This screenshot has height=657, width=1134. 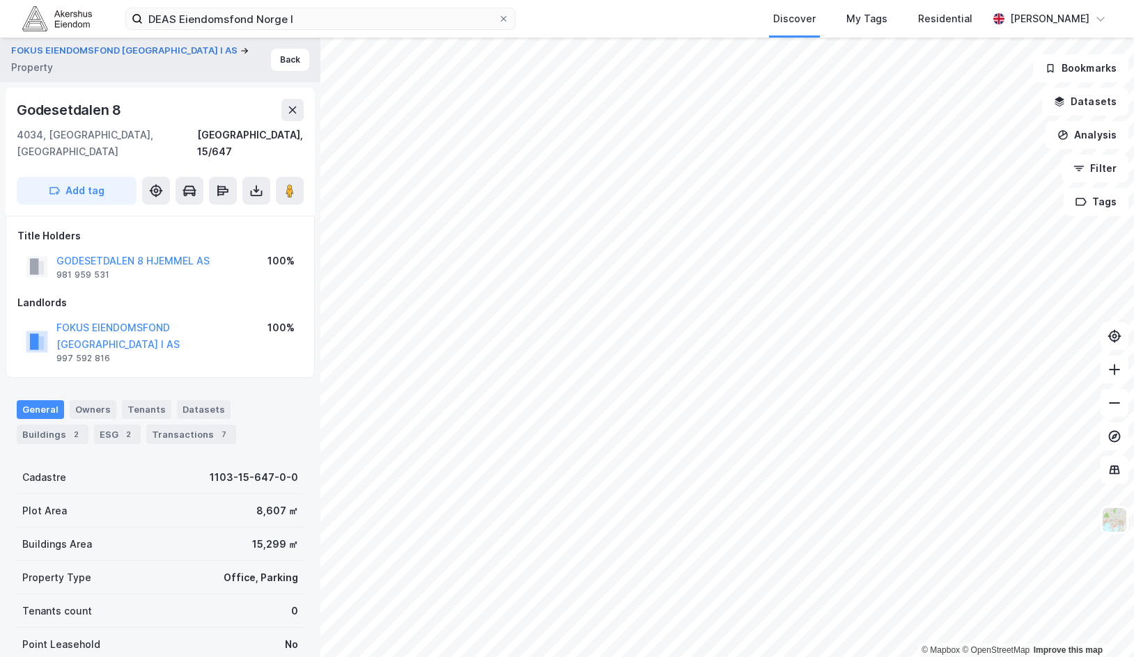 What do you see at coordinates (146, 409) in the screenshot?
I see `div: Tenants` at bounding box center [146, 409].